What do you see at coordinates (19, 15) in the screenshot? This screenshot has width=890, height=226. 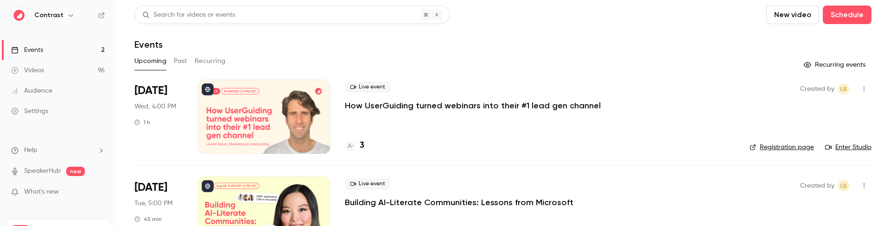 I see `img: Contrast` at bounding box center [19, 15].